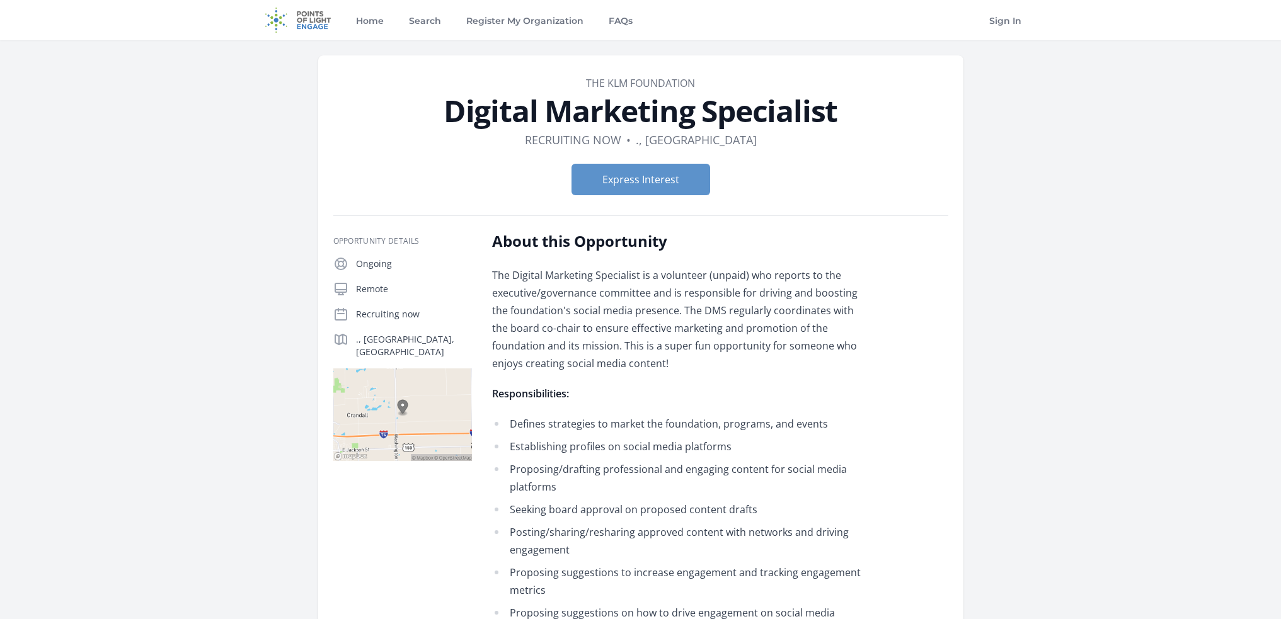 This screenshot has width=1281, height=619. Describe the element at coordinates (573, 140) in the screenshot. I see `dd: Recruiting now` at that location.